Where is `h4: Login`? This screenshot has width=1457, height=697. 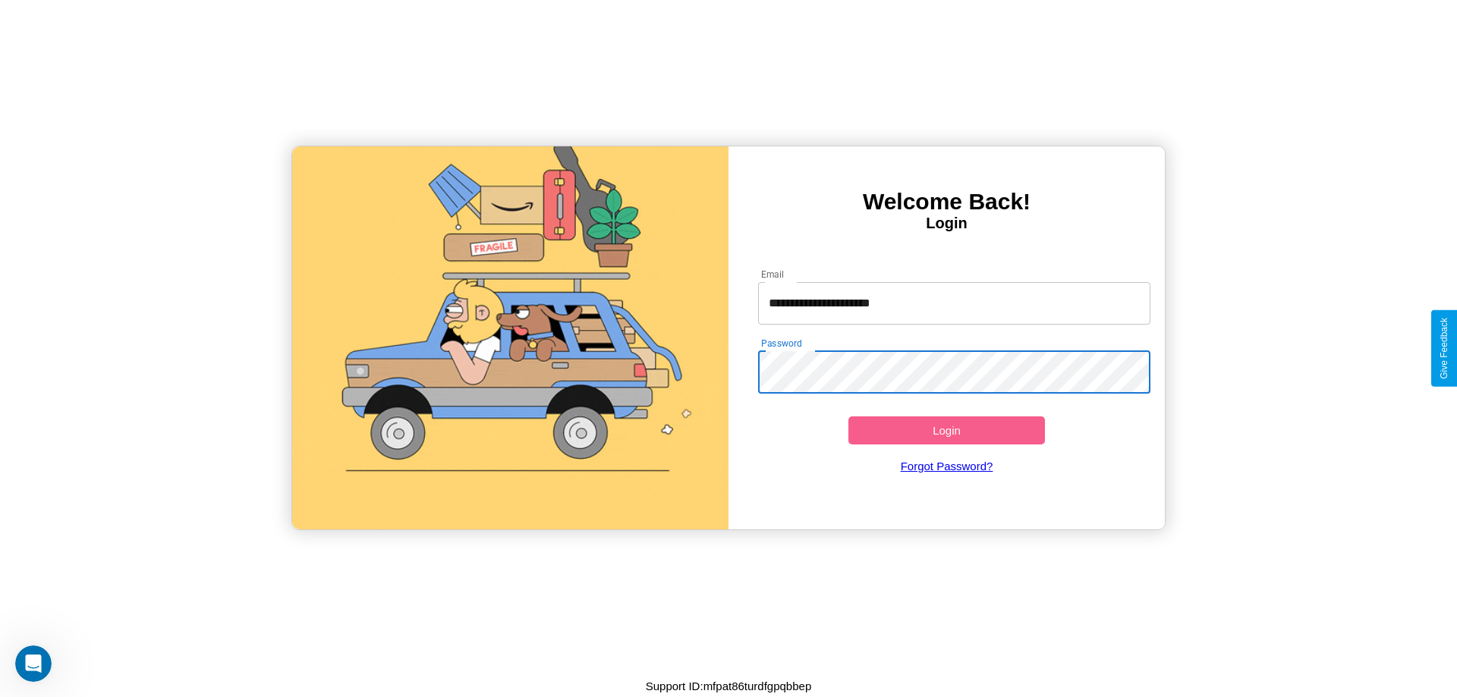
h4: Login is located at coordinates (946, 223).